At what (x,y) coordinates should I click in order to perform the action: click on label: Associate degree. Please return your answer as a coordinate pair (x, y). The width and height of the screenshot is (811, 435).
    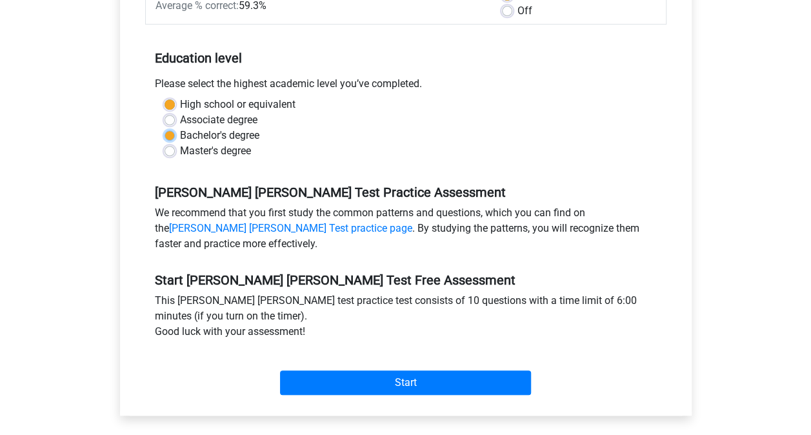
    Looking at the image, I should click on (219, 120).